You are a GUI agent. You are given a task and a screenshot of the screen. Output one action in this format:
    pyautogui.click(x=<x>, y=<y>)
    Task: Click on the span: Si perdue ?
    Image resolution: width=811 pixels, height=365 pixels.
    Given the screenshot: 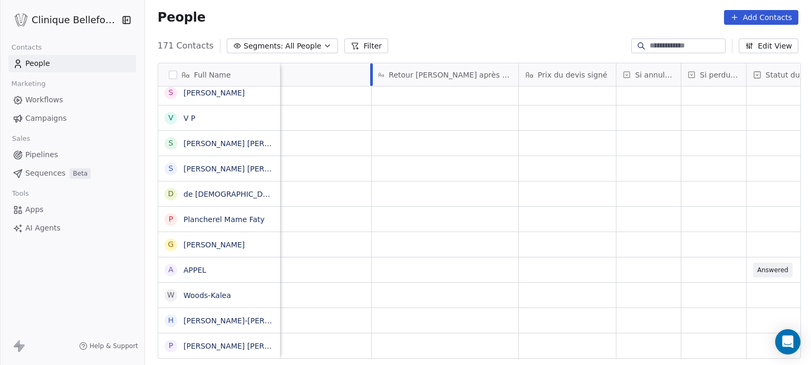 What is the action you would take?
    pyautogui.click(x=720, y=75)
    